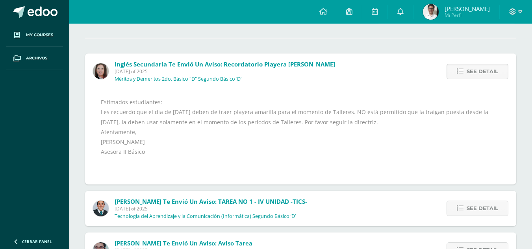  What do you see at coordinates (37, 58) in the screenshot?
I see `span: Archivos` at bounding box center [37, 58].